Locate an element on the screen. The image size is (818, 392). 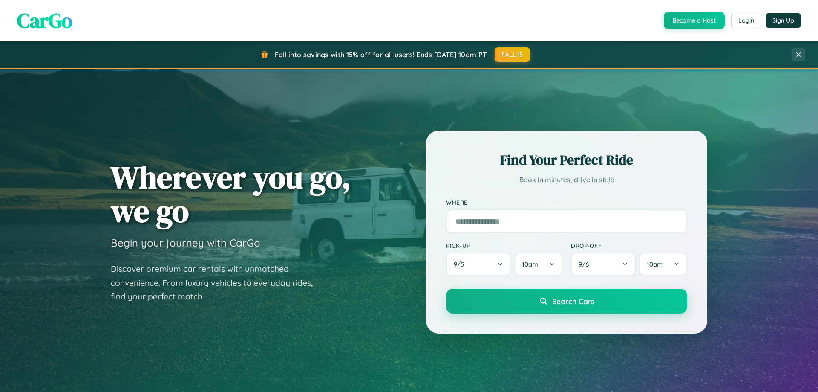
p: Discover premium car rentals with unmatched convenience. From luxury vehicles to everyday rides, ... is located at coordinates (217, 283).